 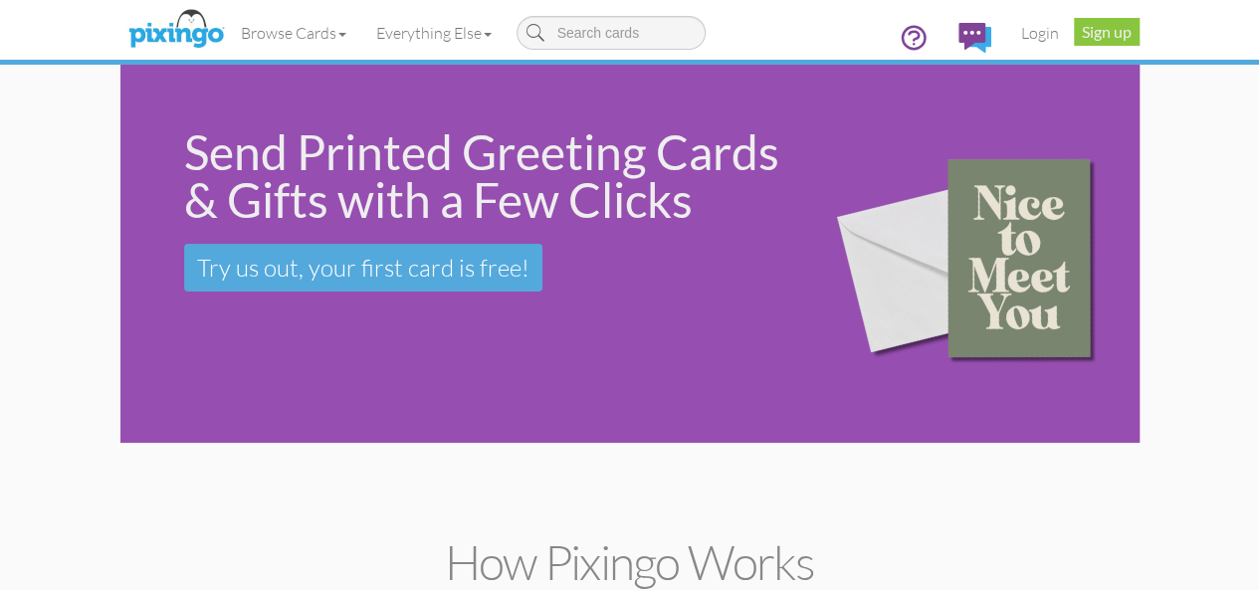 What do you see at coordinates (176, 30) in the screenshot?
I see `img: pixingo logo` at bounding box center [176, 30].